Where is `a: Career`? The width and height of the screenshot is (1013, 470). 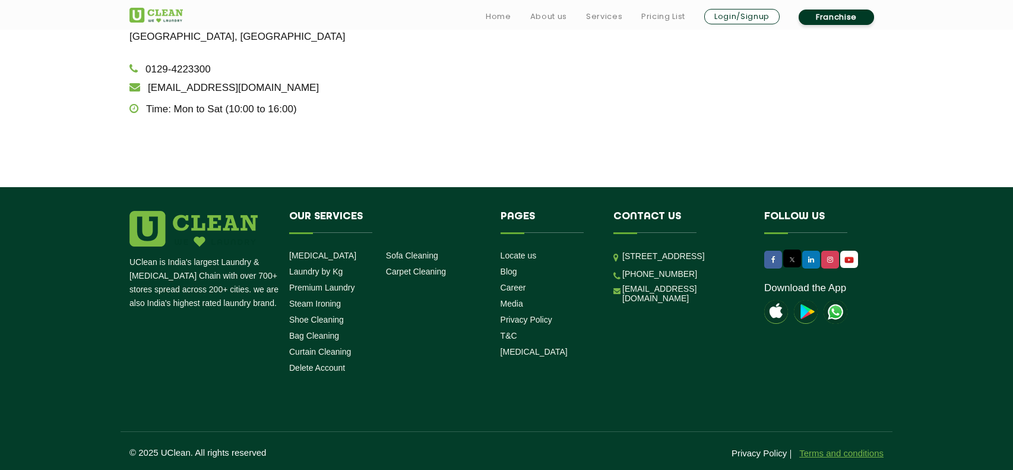 a: Career is located at coordinates (513, 288).